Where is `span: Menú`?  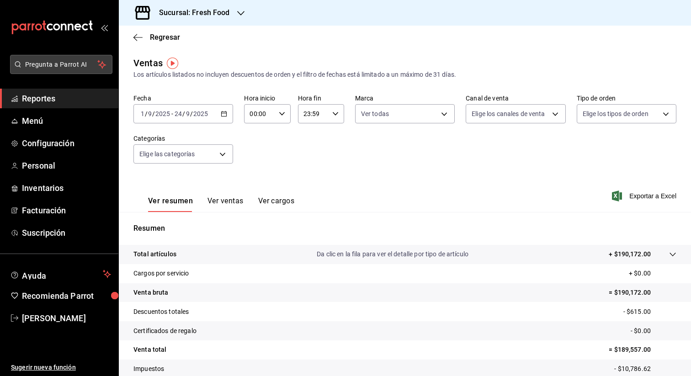 span: Menú is located at coordinates (66, 121).